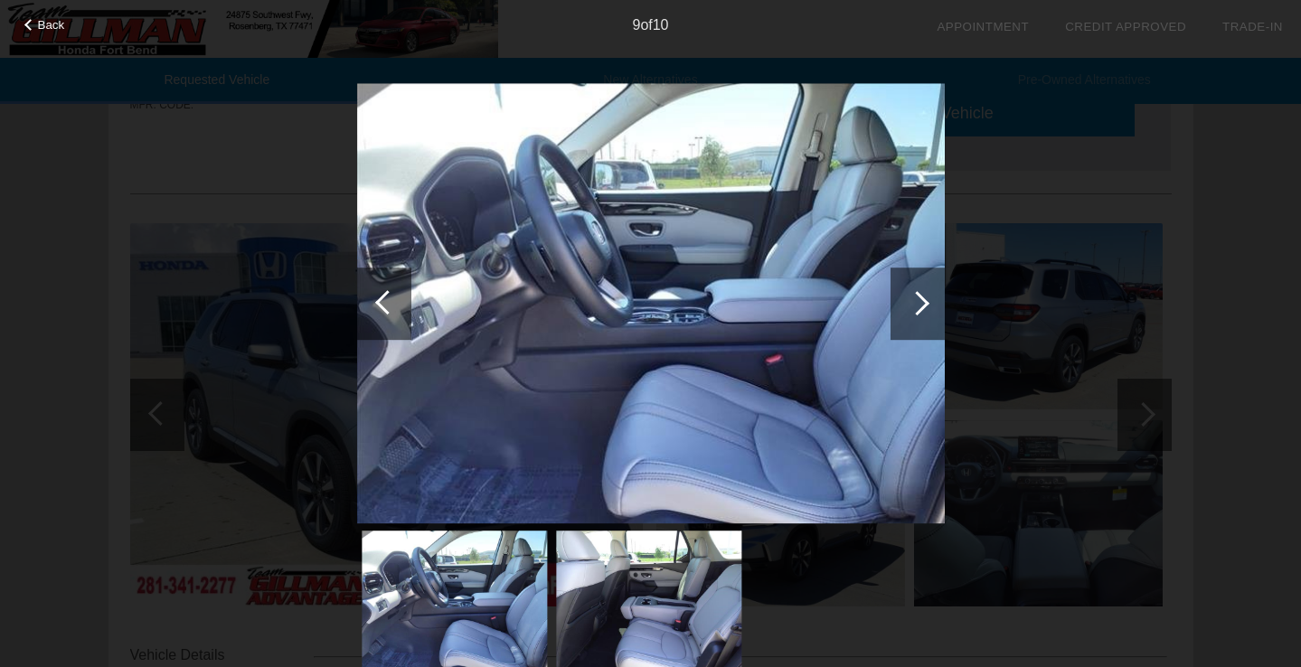 This screenshot has height=667, width=1301. What do you see at coordinates (636, 24) in the screenshot?
I see `span: 9` at bounding box center [636, 24].